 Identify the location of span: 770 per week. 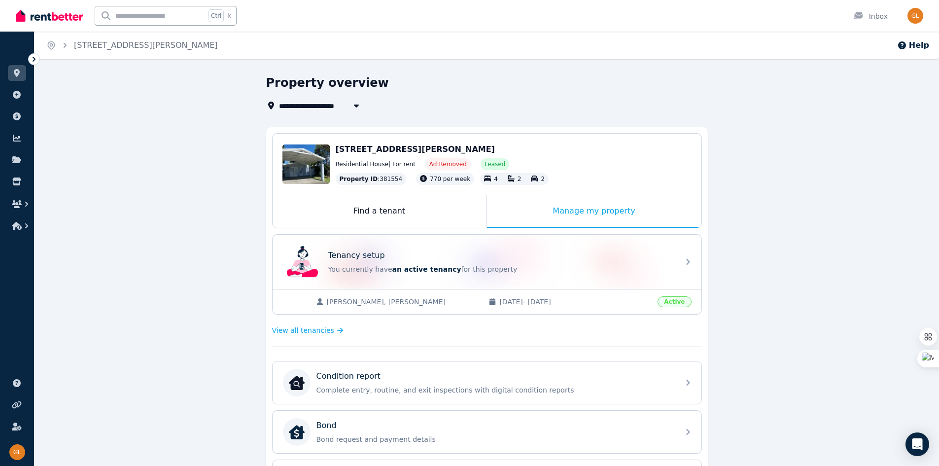
(450, 179).